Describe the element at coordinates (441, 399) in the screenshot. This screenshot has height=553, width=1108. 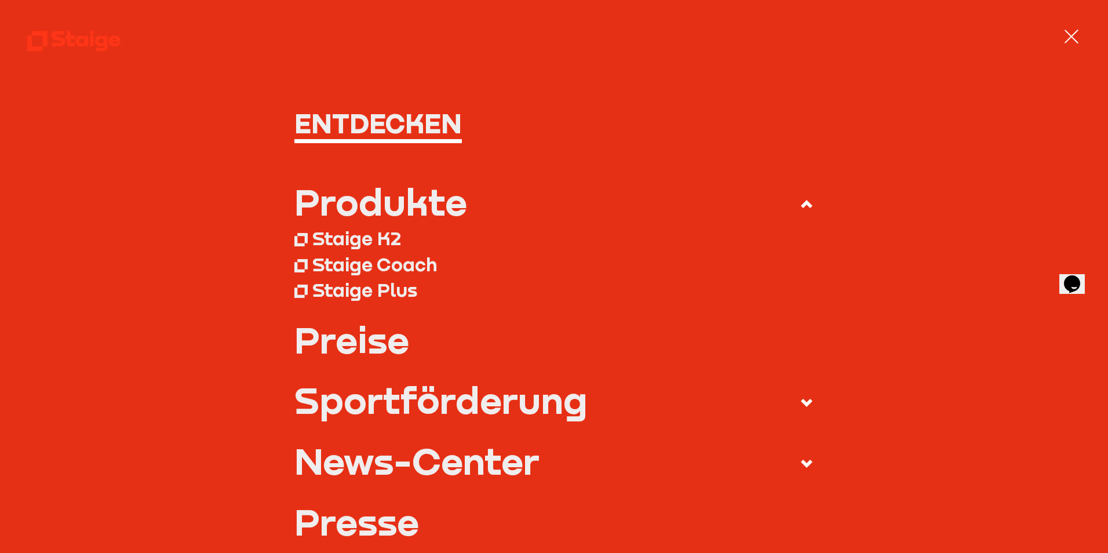
I see `div: Sportförderung` at that location.